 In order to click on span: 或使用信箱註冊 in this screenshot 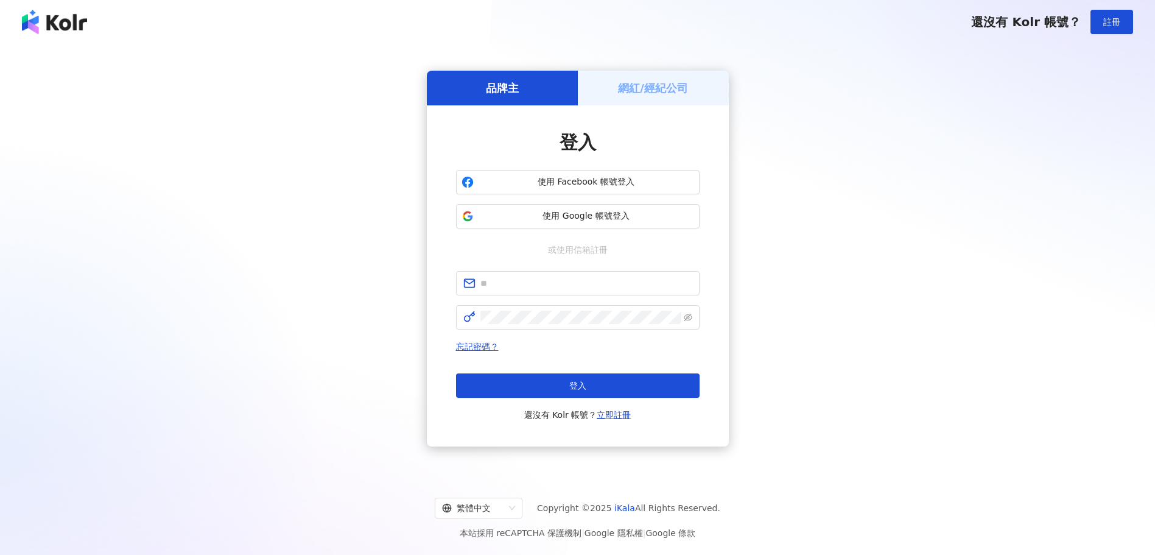, I will do `click(578, 250)`.